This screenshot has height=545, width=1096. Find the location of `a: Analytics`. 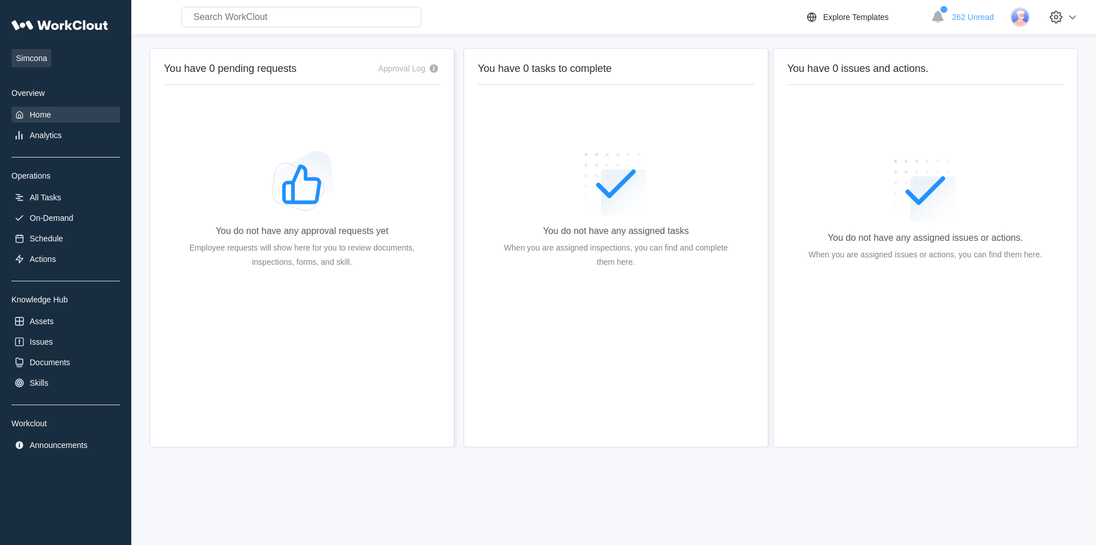

a: Analytics is located at coordinates (66, 135).